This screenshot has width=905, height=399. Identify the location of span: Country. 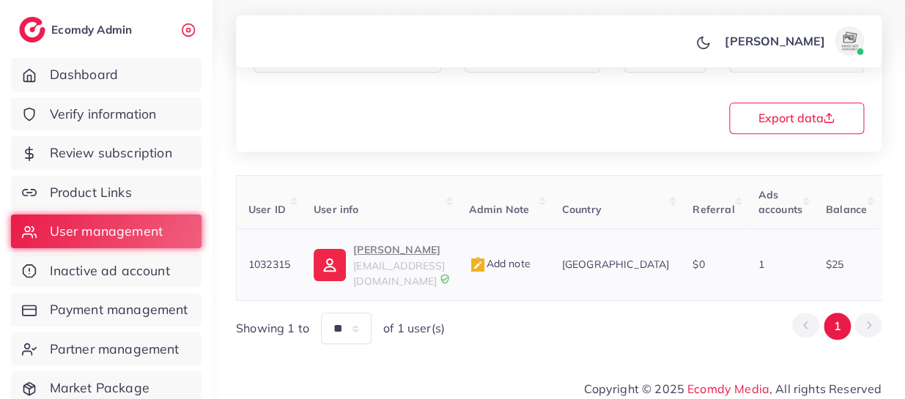
(582, 210).